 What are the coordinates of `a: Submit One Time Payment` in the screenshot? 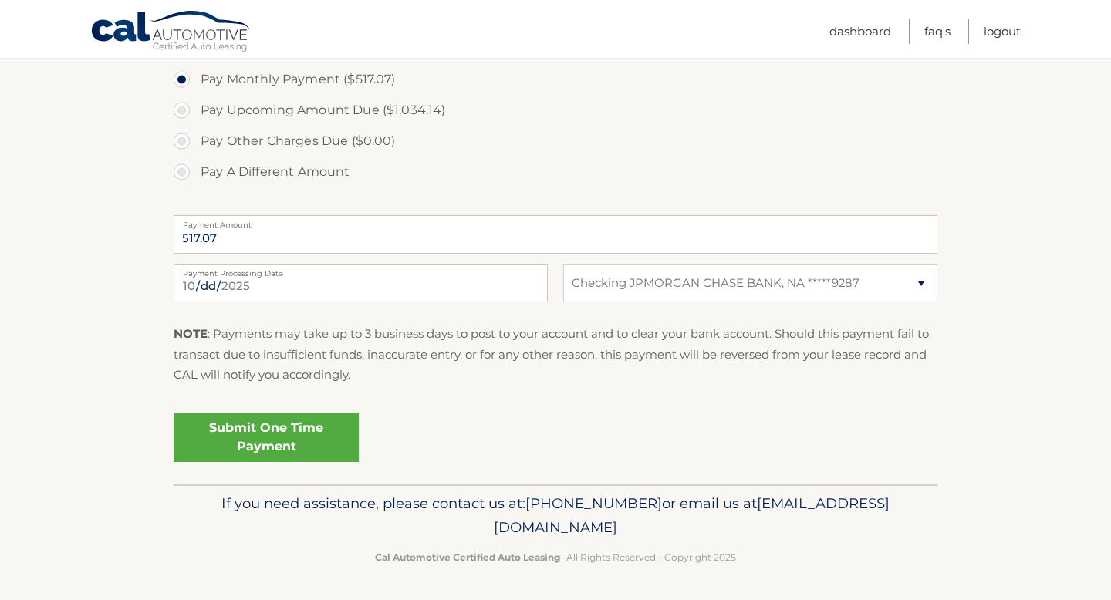 It's located at (266, 437).